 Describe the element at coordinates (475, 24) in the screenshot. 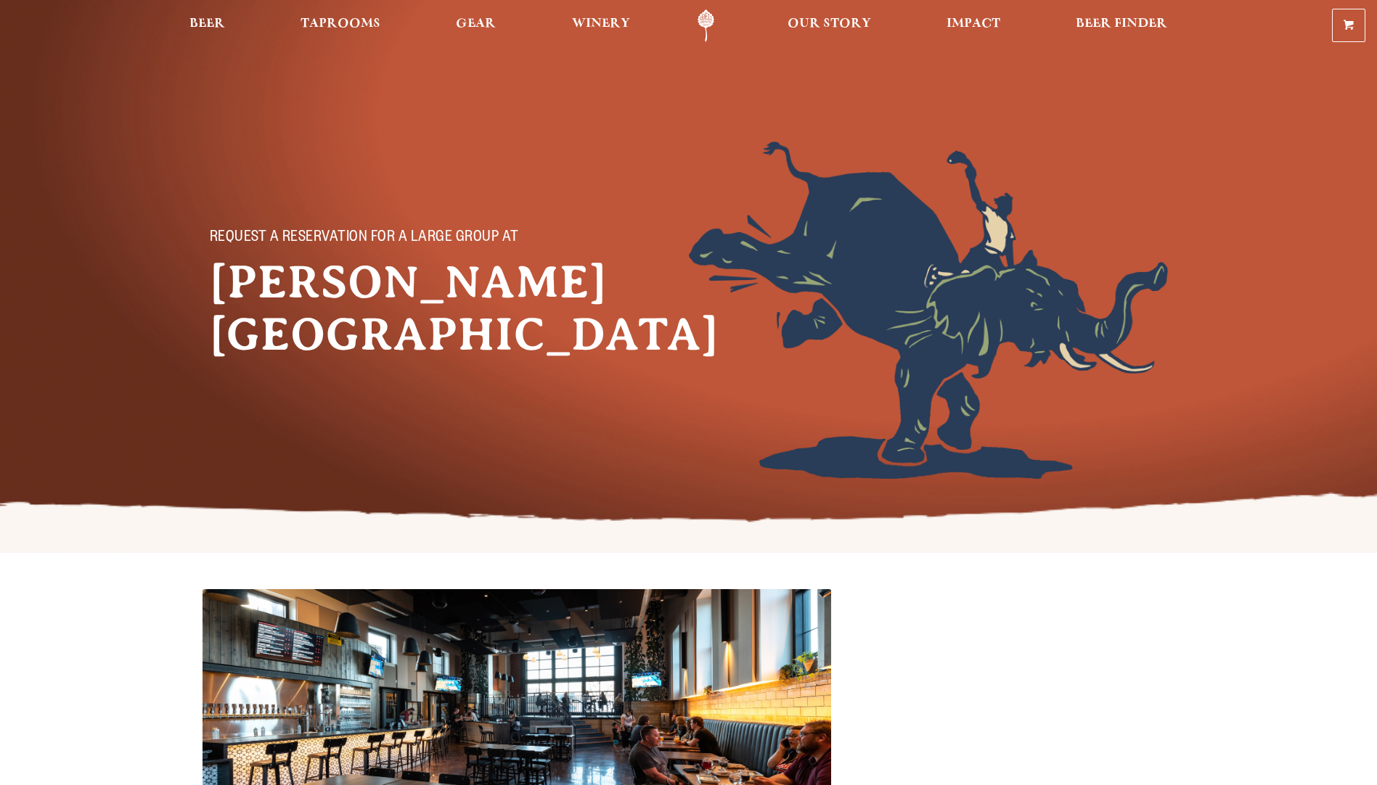

I see `span: Gear` at that location.